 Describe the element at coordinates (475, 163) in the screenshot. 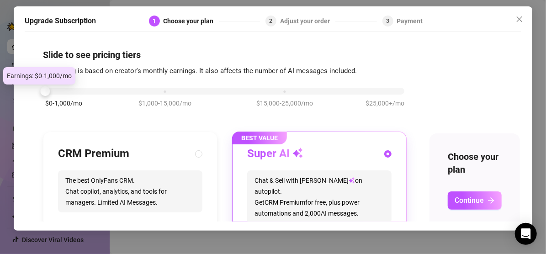

I see `h4: Choose your plan` at that location.